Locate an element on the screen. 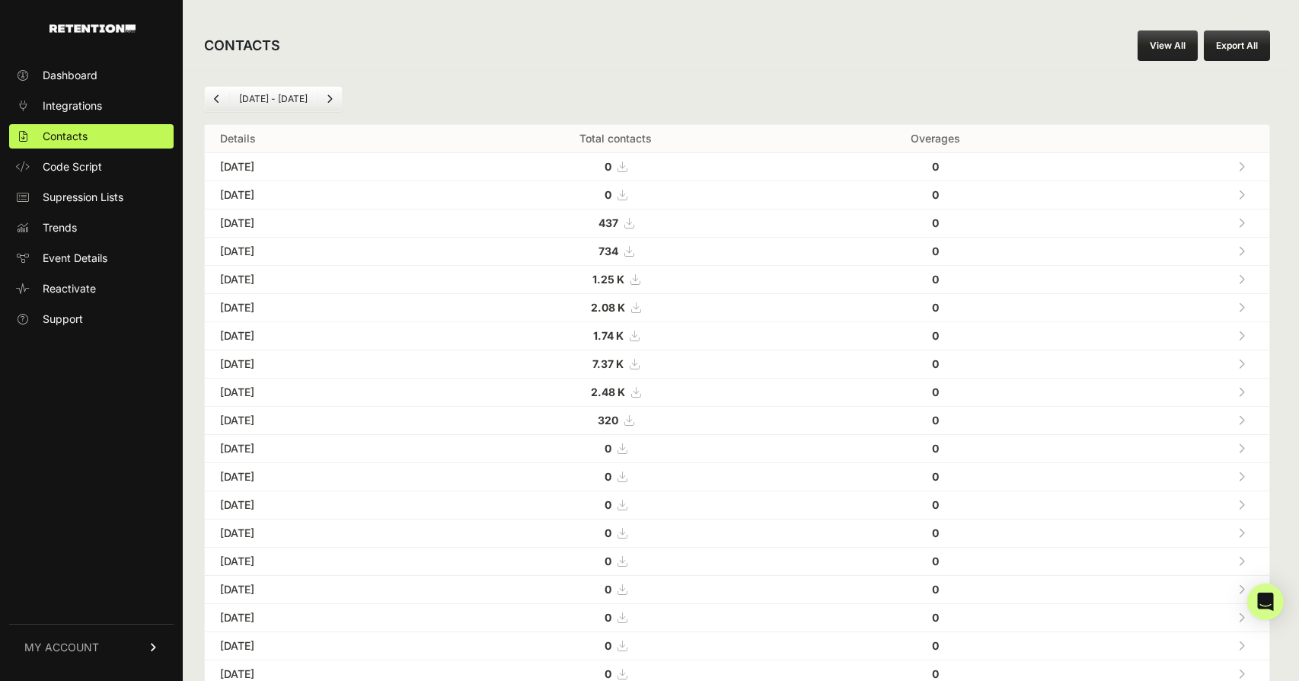  a: 2.08 K is located at coordinates (615, 307).